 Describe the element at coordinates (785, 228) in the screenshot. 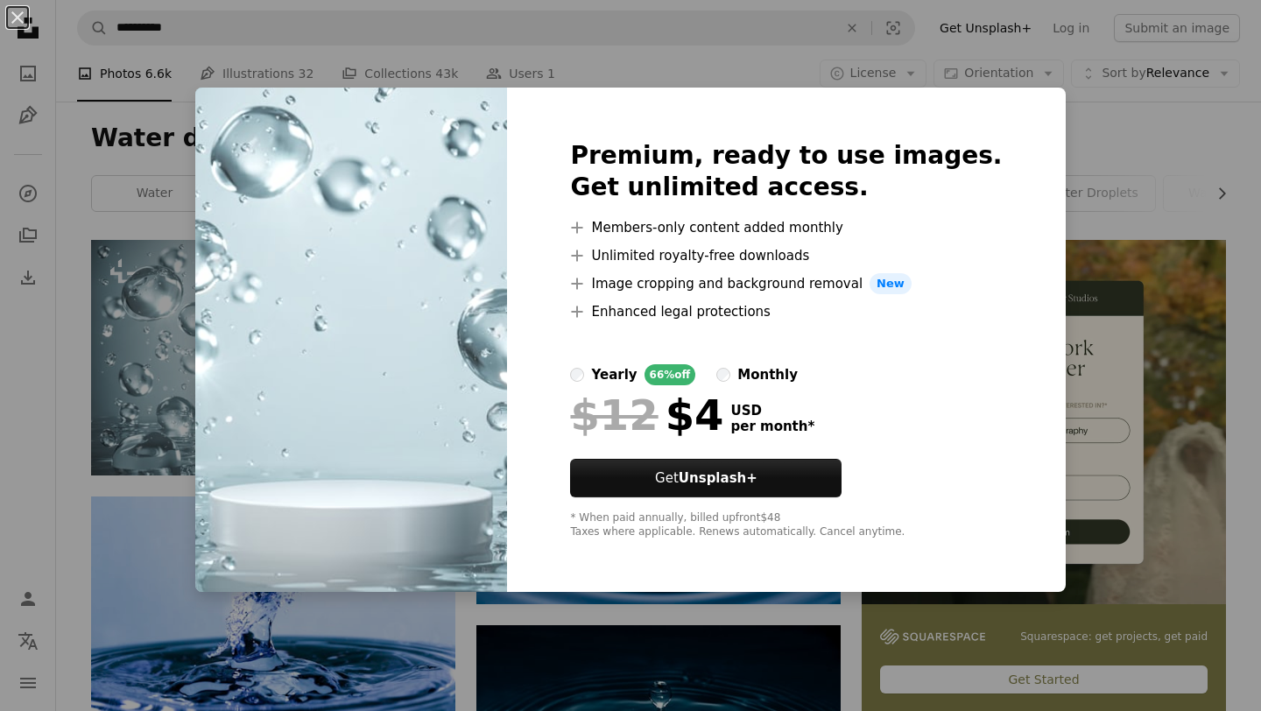

I see `li: Members-only content added monthly` at that location.